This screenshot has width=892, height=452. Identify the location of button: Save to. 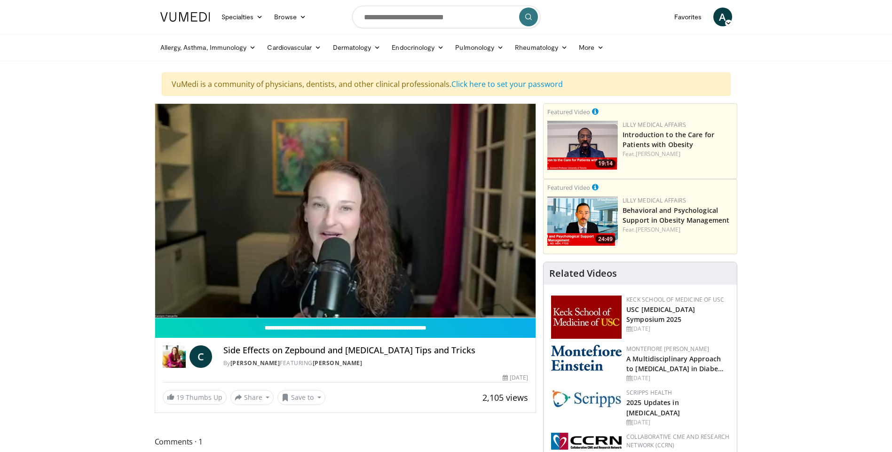
(301, 398).